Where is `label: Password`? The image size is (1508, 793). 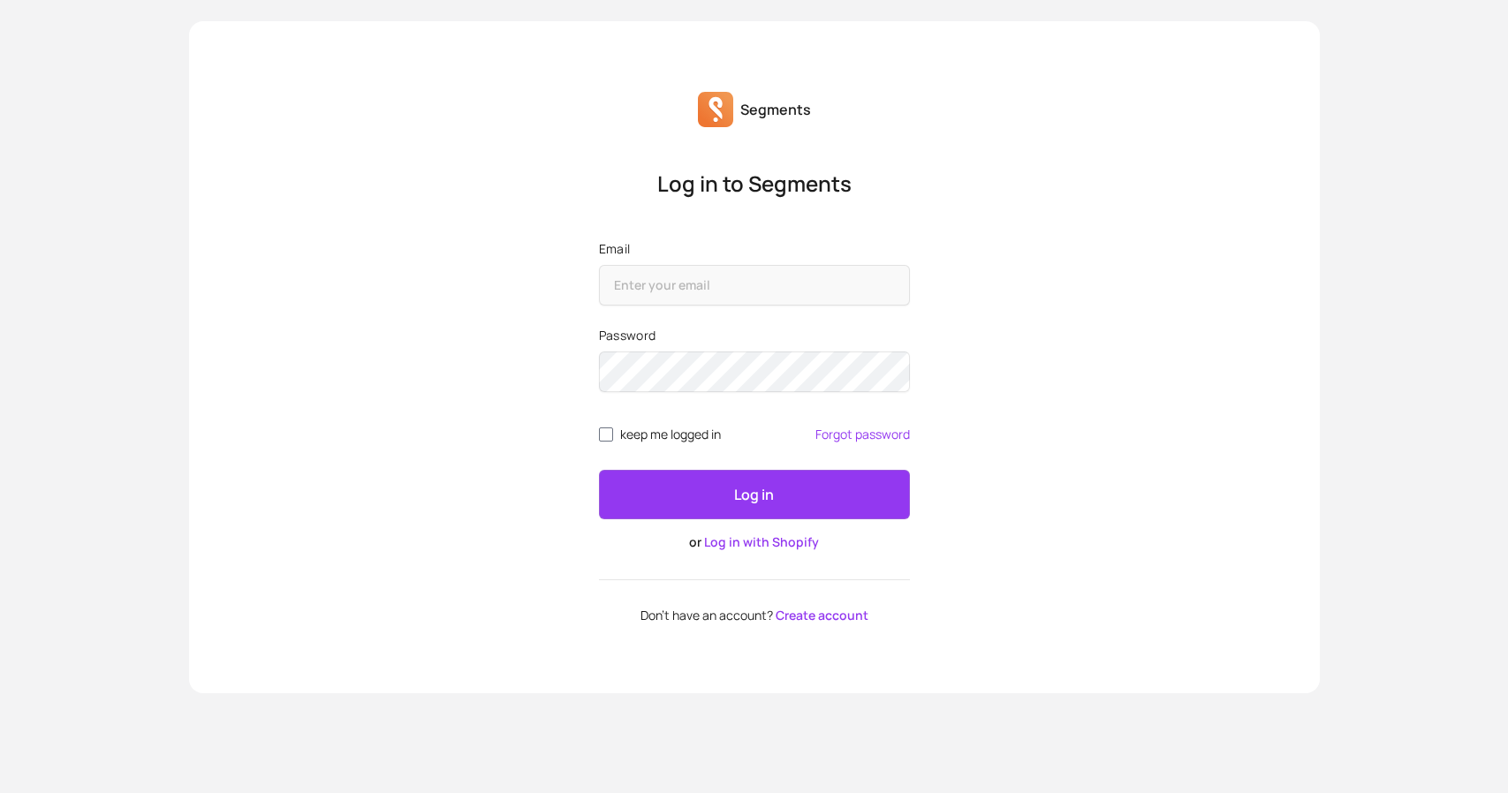
label: Password is located at coordinates (754, 336).